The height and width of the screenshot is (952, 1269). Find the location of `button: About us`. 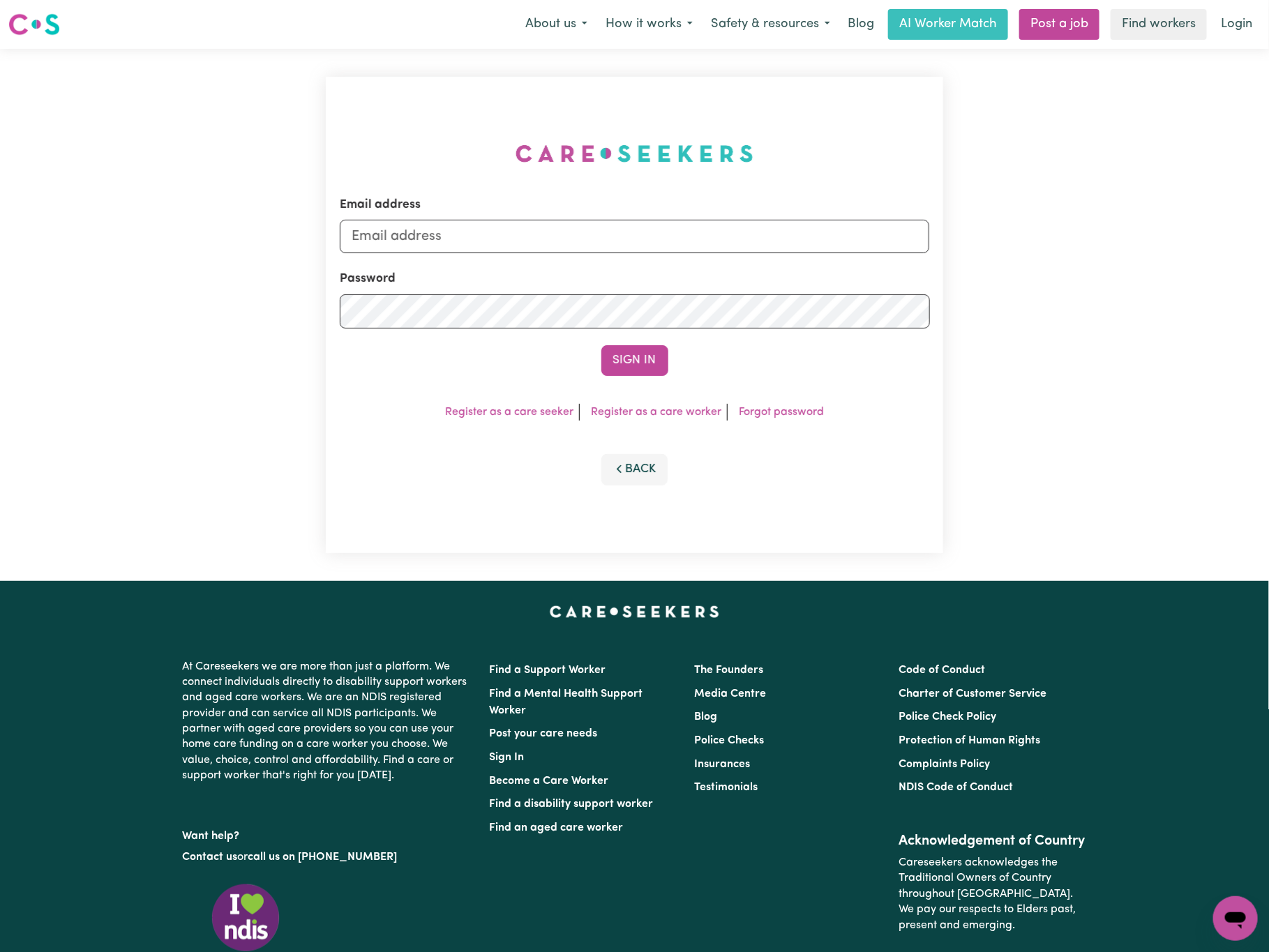

button: About us is located at coordinates (555, 24).